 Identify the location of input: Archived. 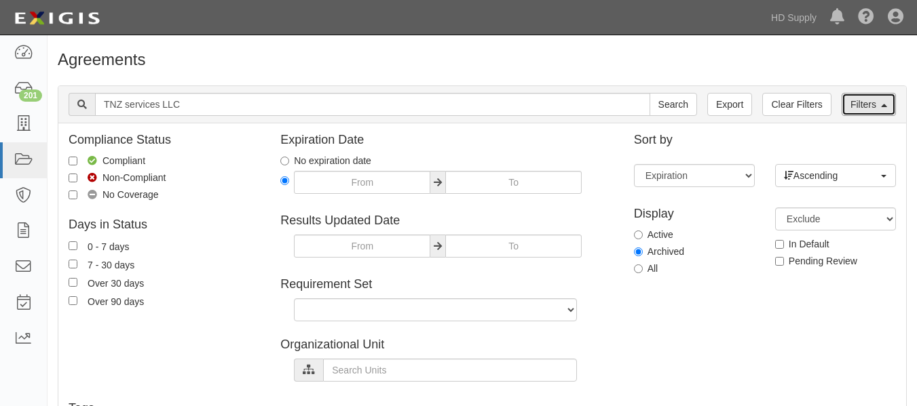
(638, 252).